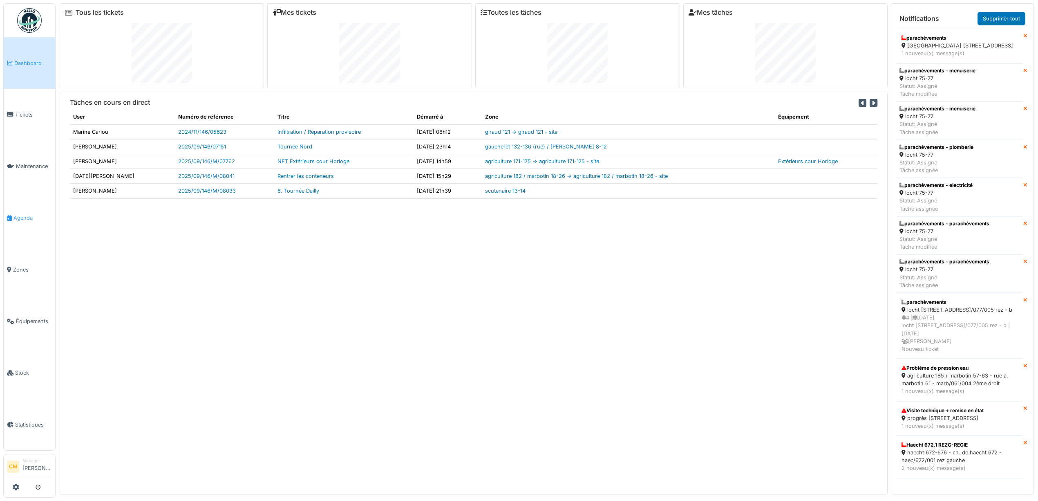  I want to click on img: Badge_color-CXgf-gQk.svg, so click(29, 20).